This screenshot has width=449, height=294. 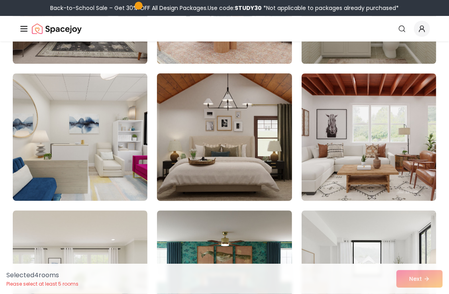 What do you see at coordinates (369, 137) in the screenshot?
I see `img: Room room-39` at bounding box center [369, 137].